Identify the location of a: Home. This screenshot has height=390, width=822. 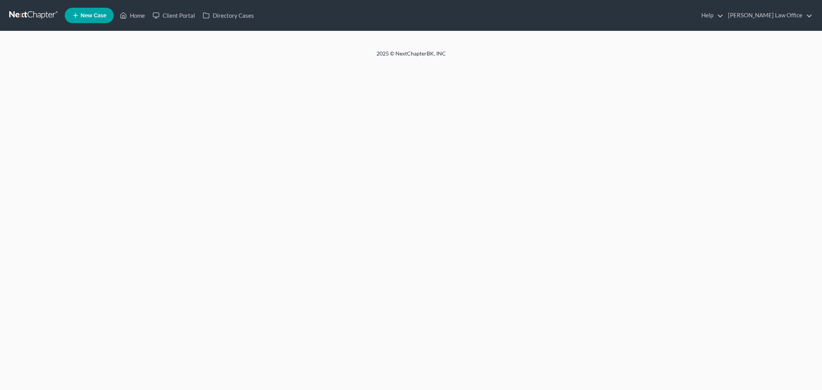
(132, 15).